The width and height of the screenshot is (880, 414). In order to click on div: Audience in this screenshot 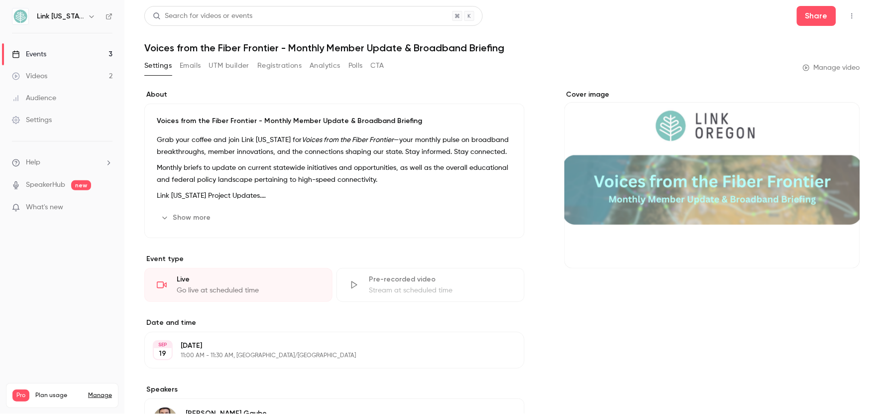, I will do `click(34, 98)`.